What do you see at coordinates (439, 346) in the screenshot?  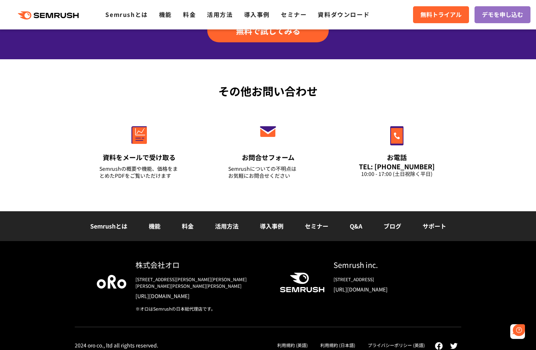 I see `img: facebook` at bounding box center [439, 346].